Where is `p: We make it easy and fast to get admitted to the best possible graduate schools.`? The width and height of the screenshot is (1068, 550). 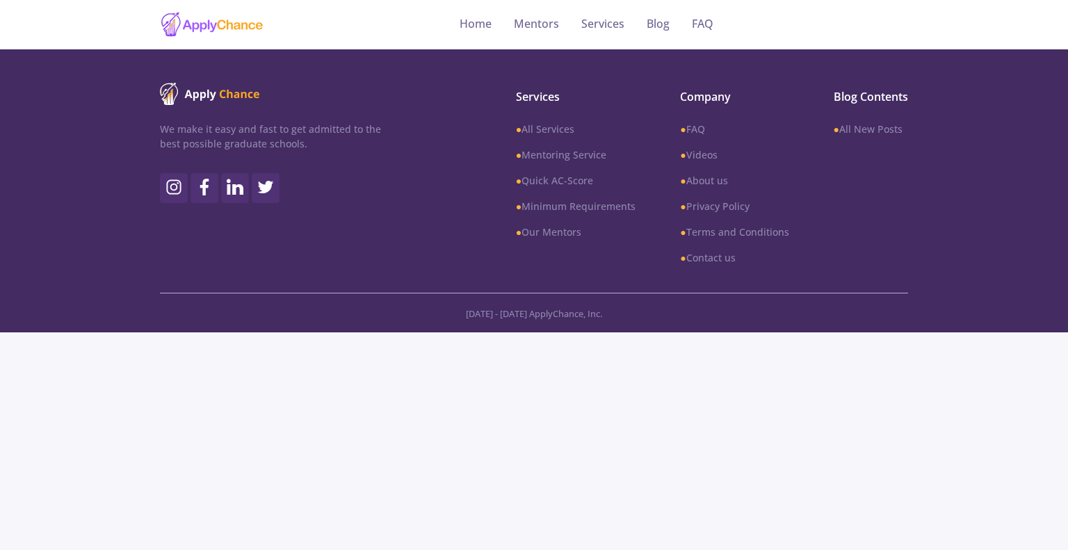 p: We make it easy and fast to get admitted to the best possible graduate schools. is located at coordinates (270, 136).